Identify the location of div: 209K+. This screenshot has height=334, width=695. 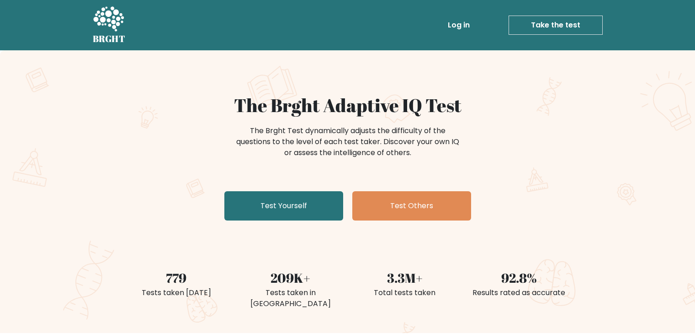
(291, 277).